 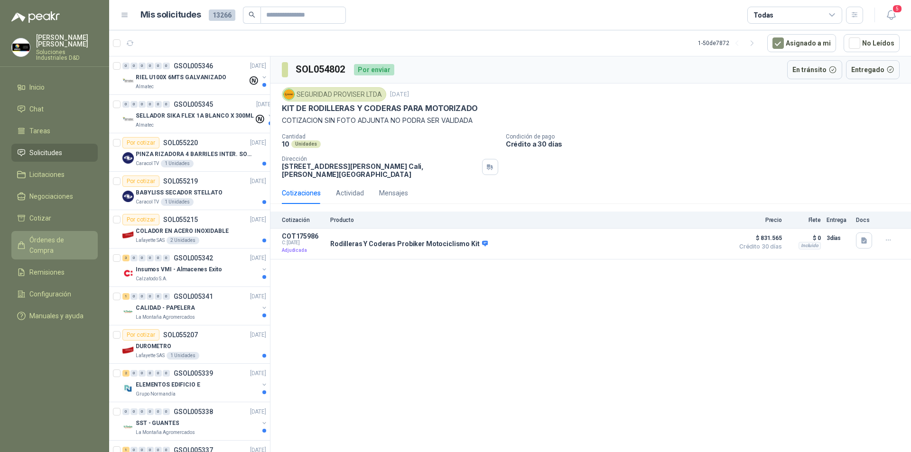 What do you see at coordinates (871, 43) in the screenshot?
I see `button: No Leídos` at bounding box center [871, 43].